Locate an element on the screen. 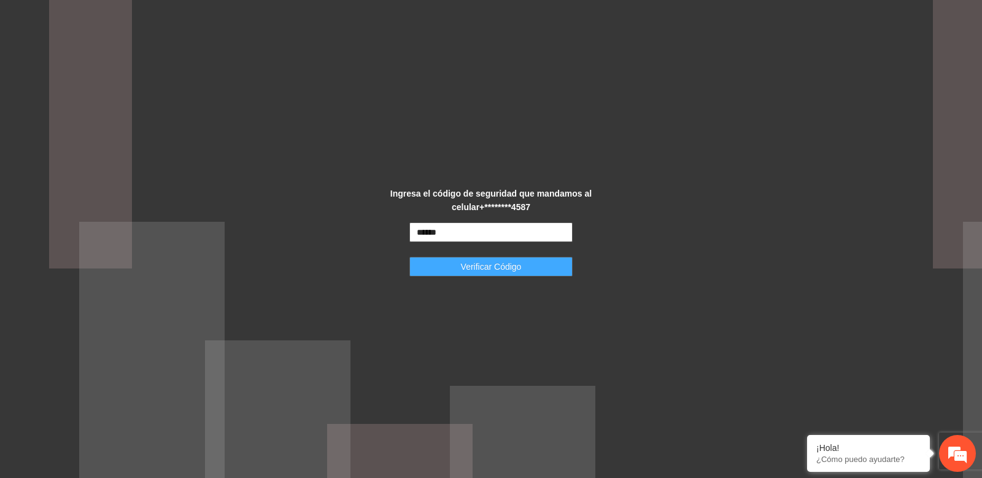  div: Chatee con nosotros ahora is located at coordinates (135, 71).